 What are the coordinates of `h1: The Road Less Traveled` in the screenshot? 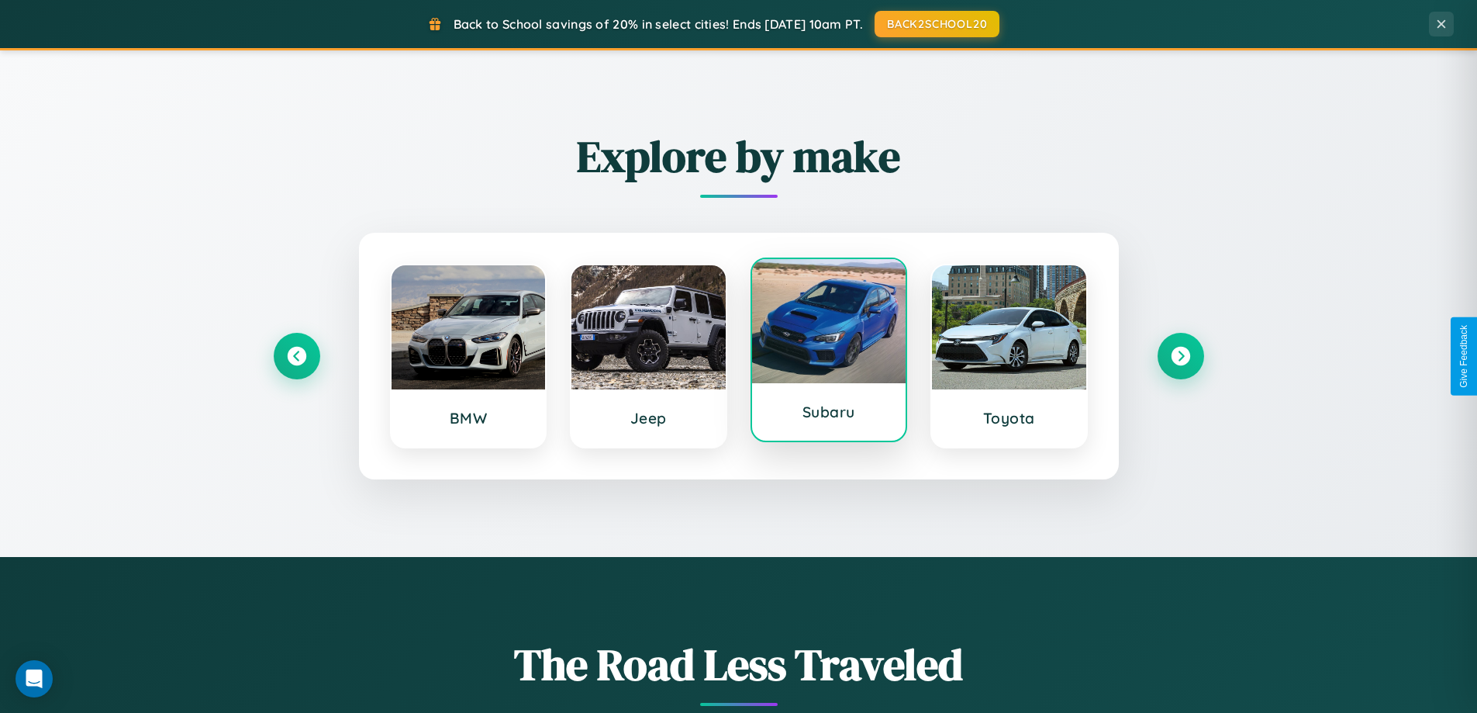 It's located at (739, 664).